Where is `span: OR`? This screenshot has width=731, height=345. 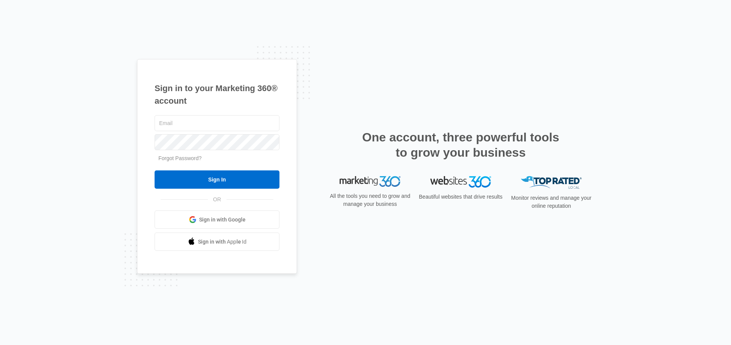 span: OR is located at coordinates (217, 199).